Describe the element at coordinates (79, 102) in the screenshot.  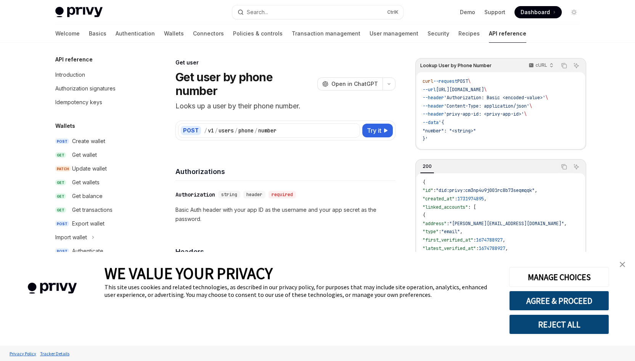
I see `div: Idempotency keys` at that location.